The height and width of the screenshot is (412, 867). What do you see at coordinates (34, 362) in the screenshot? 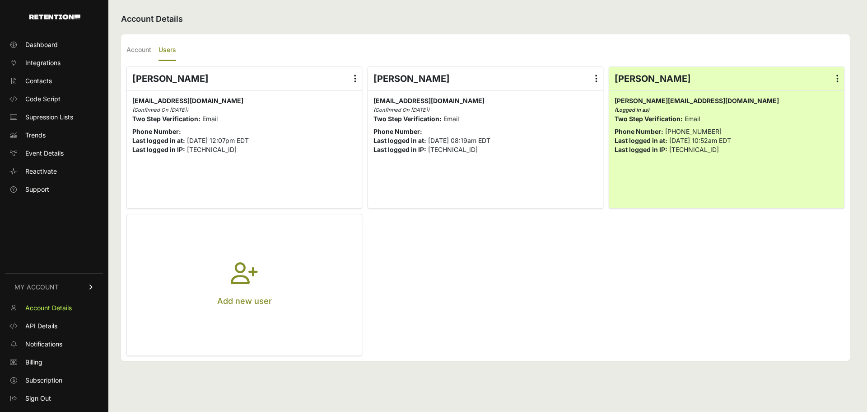
I see `span: Billing` at bounding box center [34, 362].